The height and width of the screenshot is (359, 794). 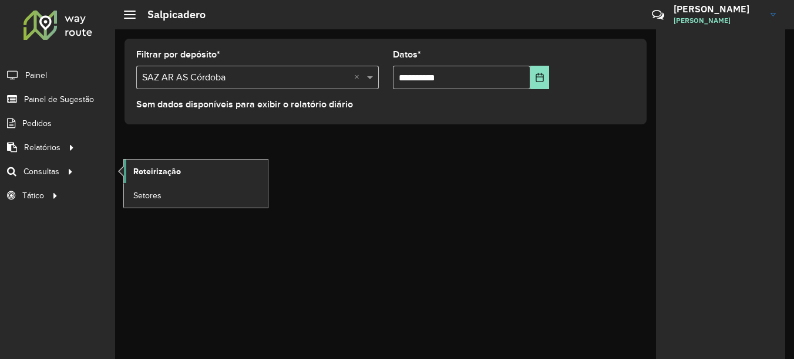 What do you see at coordinates (539, 77) in the screenshot?
I see `button: Elija la fecha` at bounding box center [539, 77].